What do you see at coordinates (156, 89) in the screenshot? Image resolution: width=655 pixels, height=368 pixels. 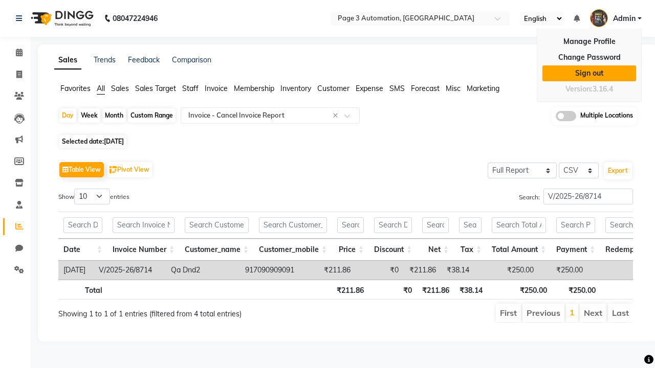 I see `span: Sales Target` at bounding box center [156, 89].